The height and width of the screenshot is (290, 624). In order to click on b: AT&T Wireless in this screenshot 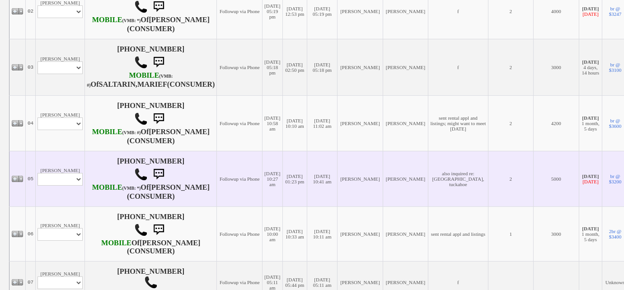, I will do `click(117, 132)`.